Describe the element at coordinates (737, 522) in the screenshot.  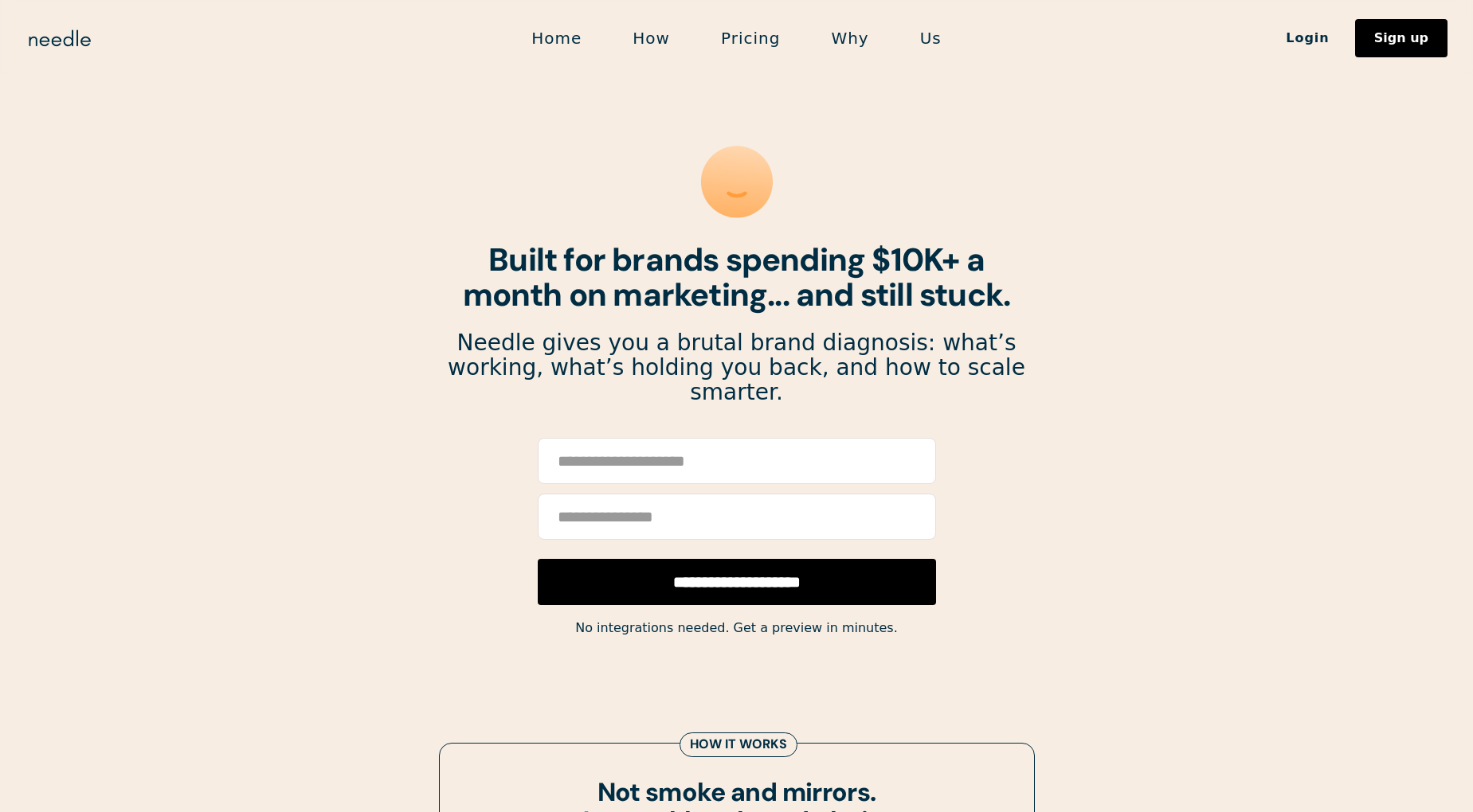
I see `form: Email Form` at that location.